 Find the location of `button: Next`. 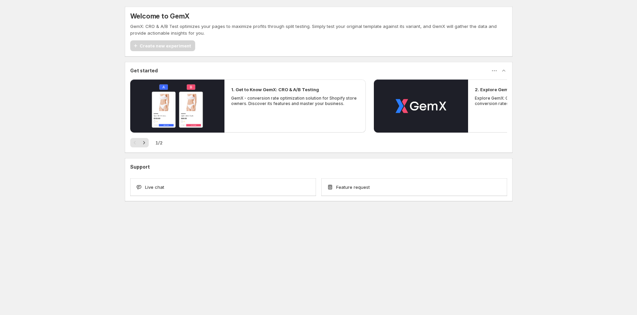

button: Next is located at coordinates (144, 143).